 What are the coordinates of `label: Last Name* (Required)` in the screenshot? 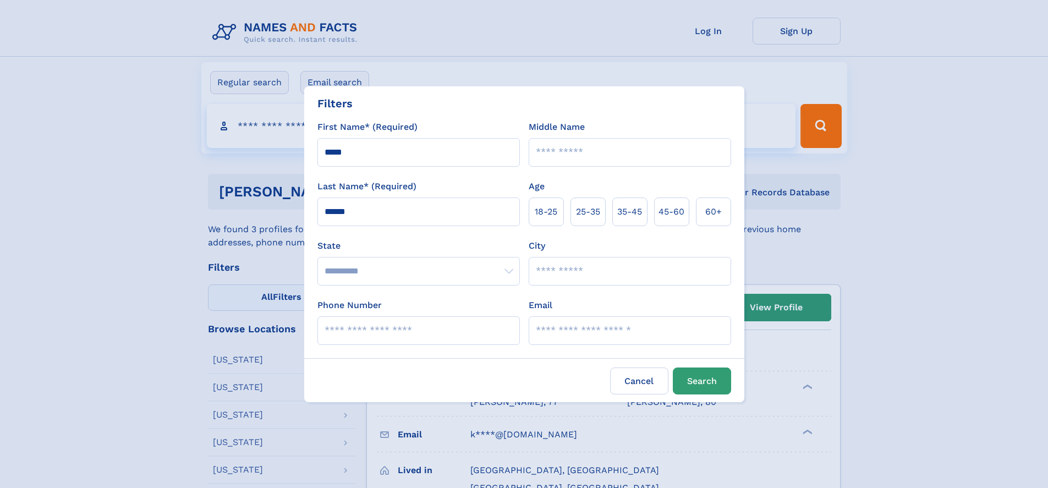 It's located at (367, 186).